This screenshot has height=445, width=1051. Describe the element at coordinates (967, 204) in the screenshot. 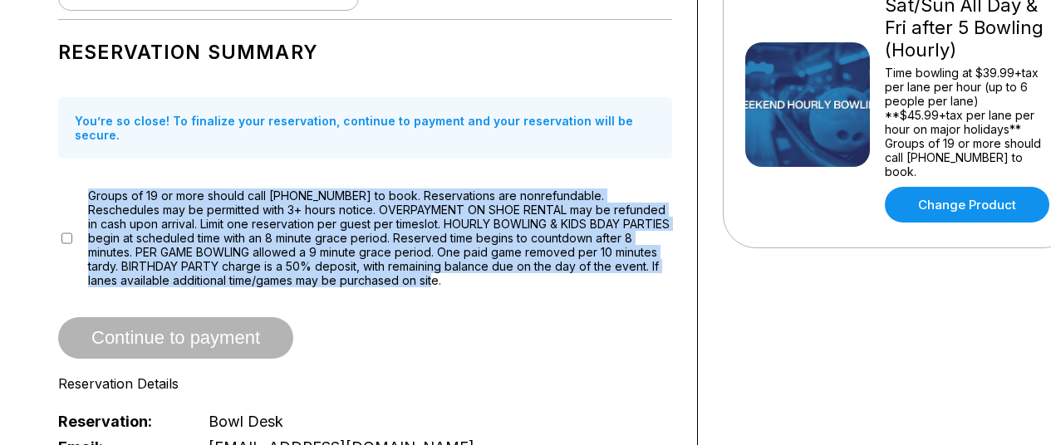

I see `a: Change Product` at that location.